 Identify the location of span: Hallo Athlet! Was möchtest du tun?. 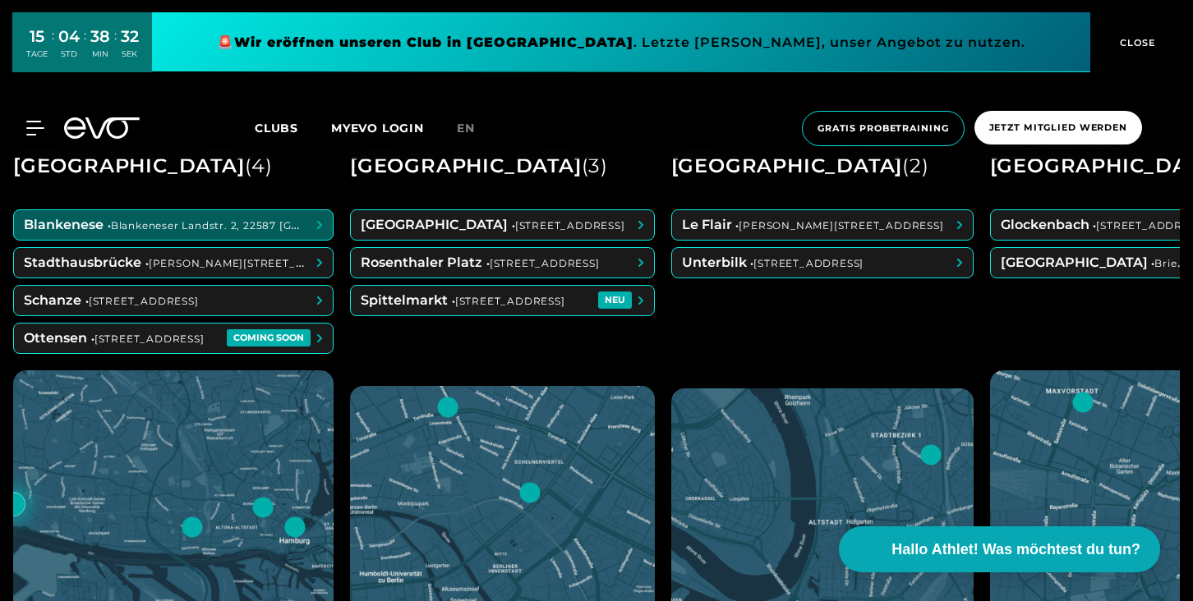
(1015, 549).